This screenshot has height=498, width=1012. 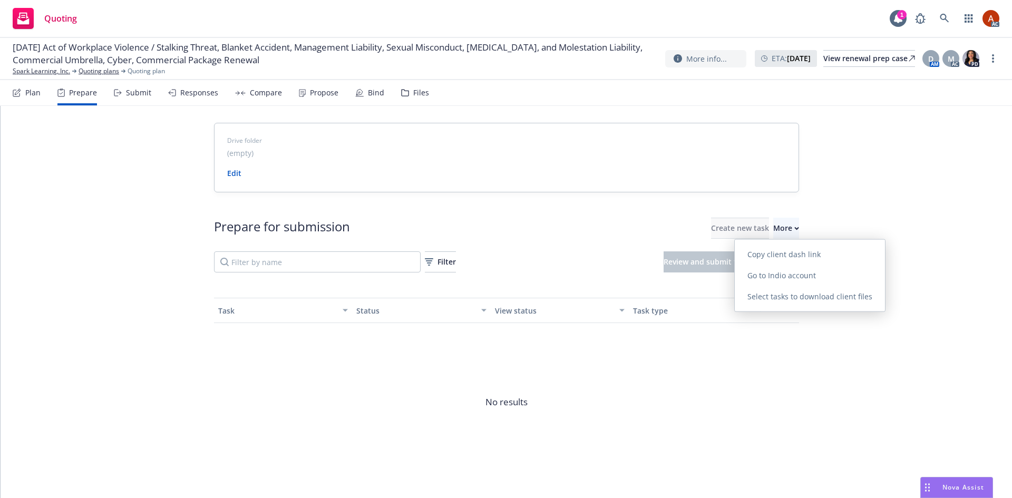 What do you see at coordinates (791, 58) in the screenshot?
I see `span: ETA :` at bounding box center [791, 58].